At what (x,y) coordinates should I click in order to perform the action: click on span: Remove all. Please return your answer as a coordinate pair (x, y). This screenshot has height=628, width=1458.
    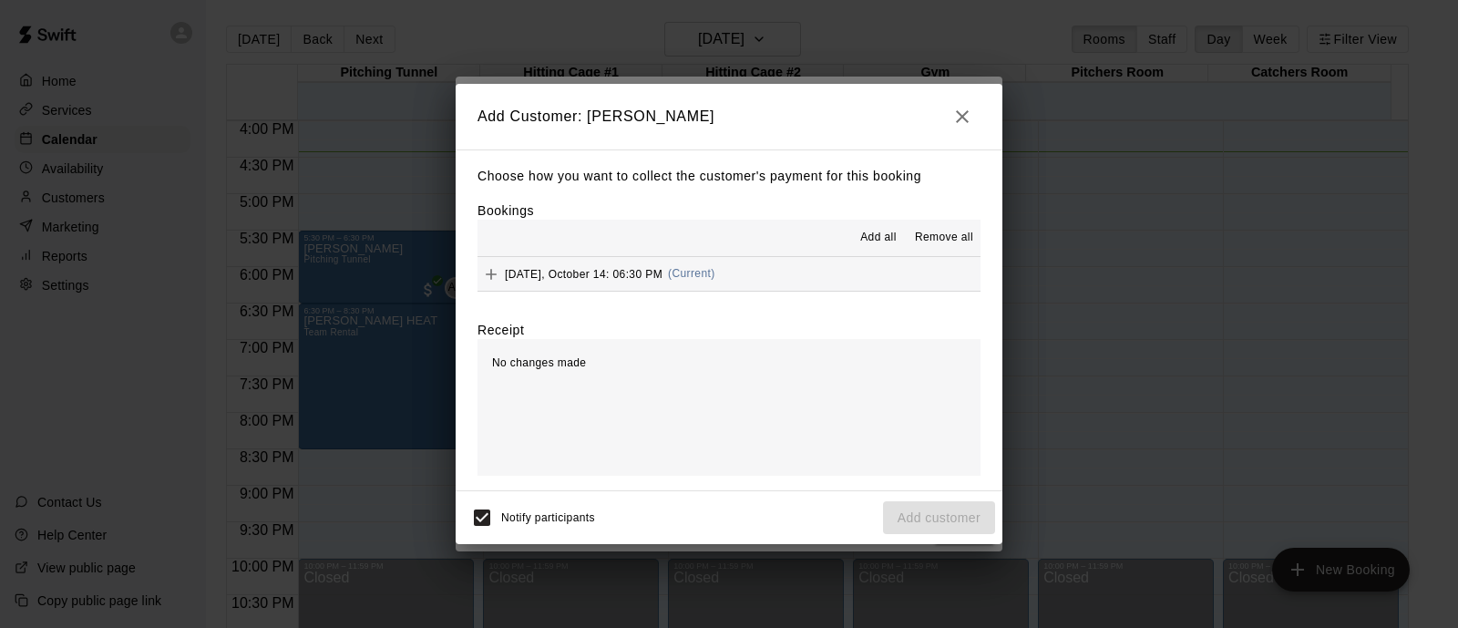
    Looking at the image, I should click on (944, 238).